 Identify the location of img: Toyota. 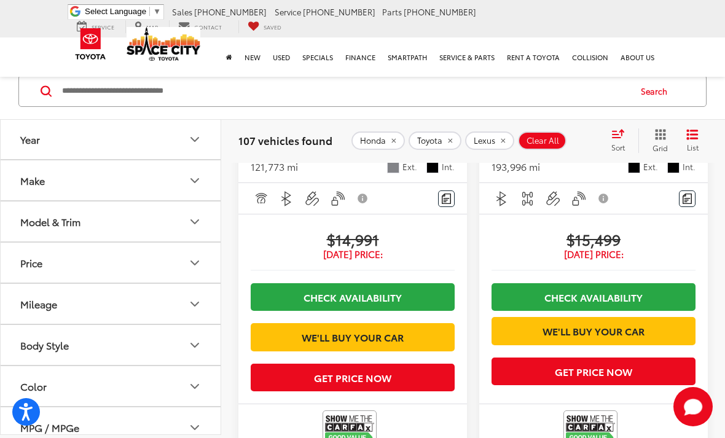
(90, 44).